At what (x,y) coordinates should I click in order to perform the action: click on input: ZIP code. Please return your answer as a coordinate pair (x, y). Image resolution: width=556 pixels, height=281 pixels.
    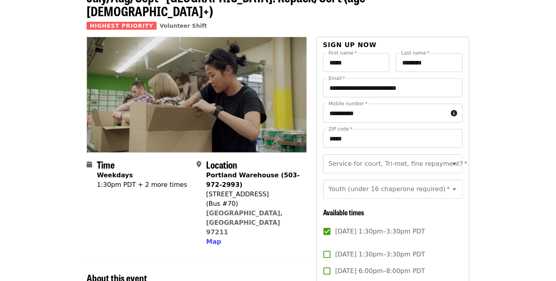
    Looking at the image, I should click on (393, 138).